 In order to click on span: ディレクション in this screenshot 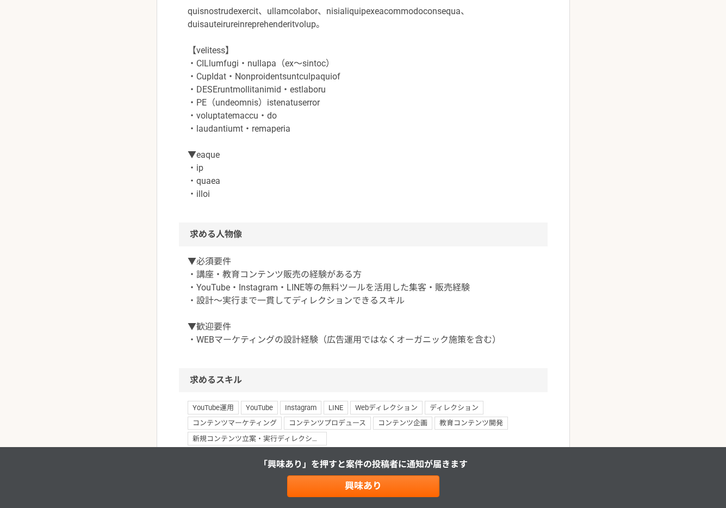, I will do `click(454, 407)`.